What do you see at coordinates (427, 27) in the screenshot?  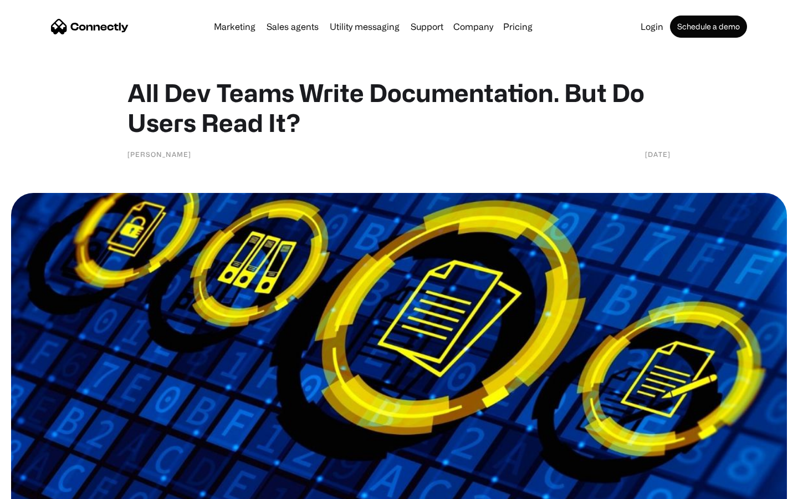 I see `a: Support` at bounding box center [427, 27].